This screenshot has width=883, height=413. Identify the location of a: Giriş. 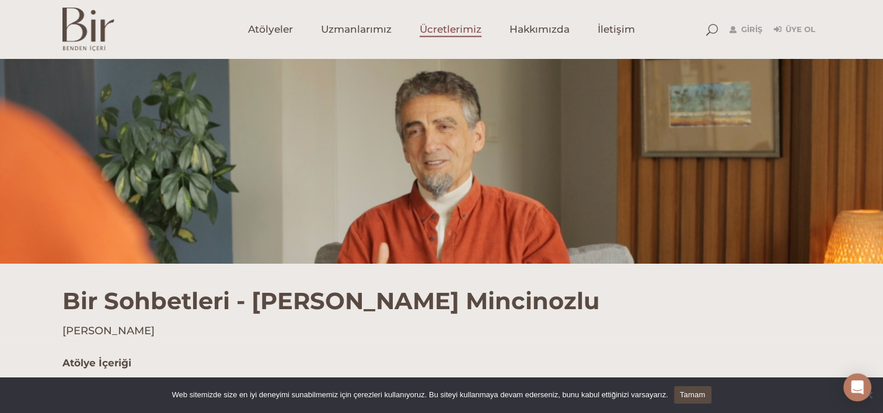
(746, 30).